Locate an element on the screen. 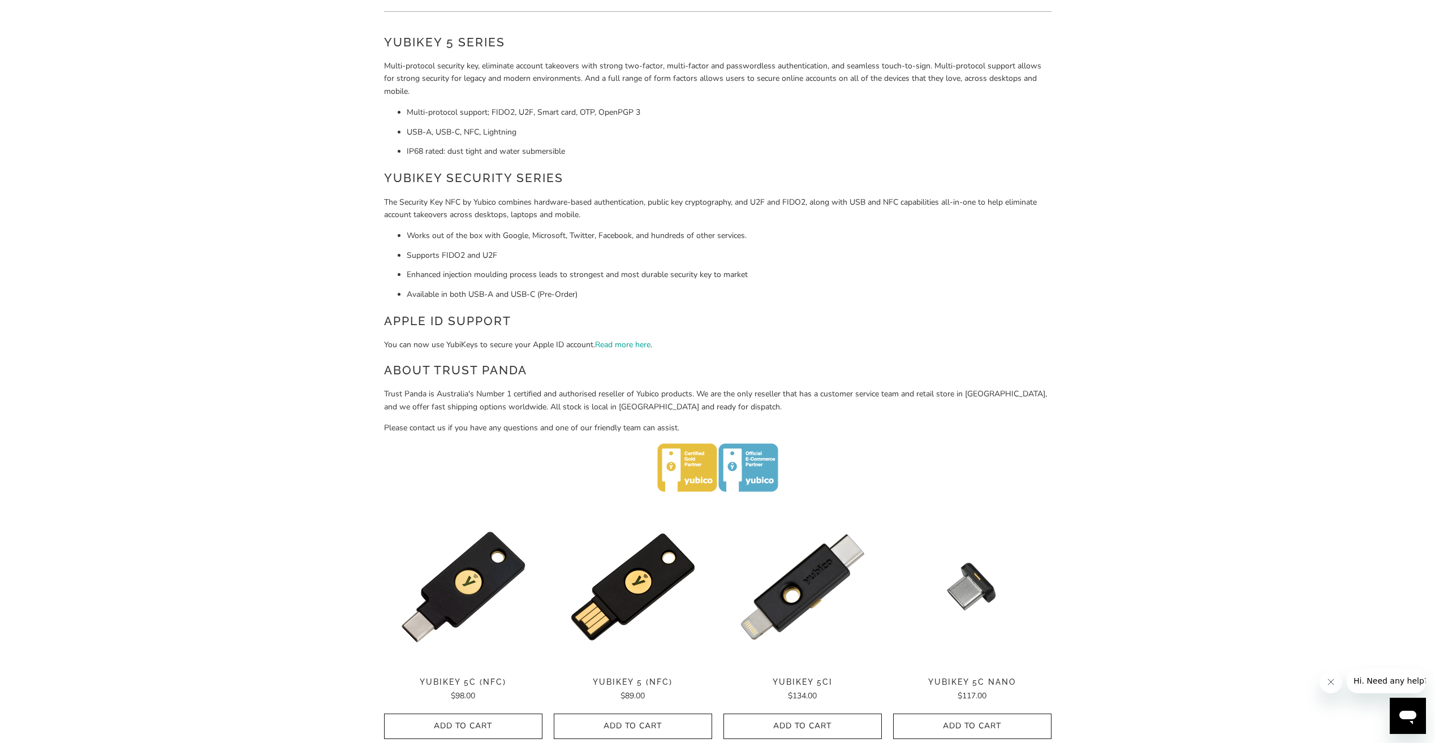  p: Please contact us if you have any questions and one of our friendly team can assist. is located at coordinates (718, 428).